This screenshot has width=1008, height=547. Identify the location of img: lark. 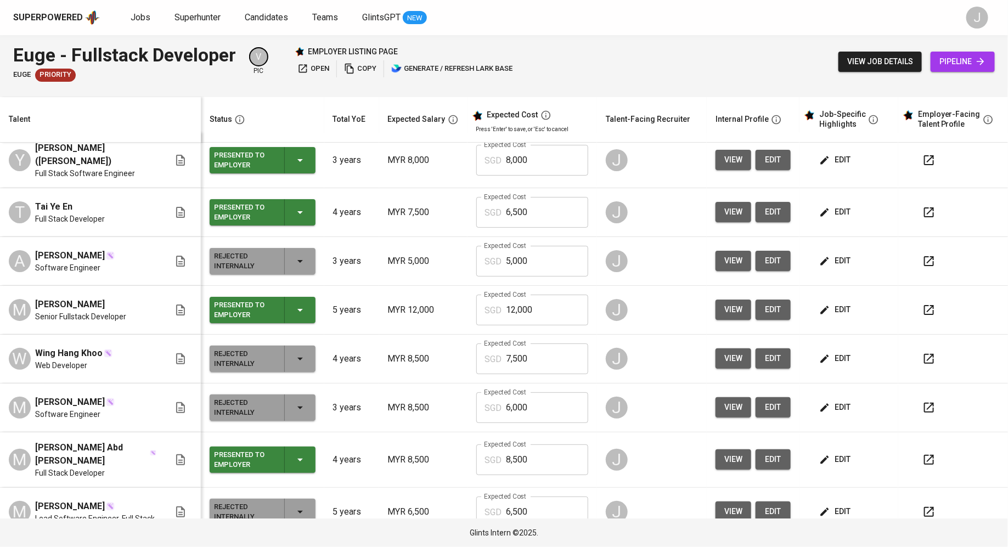
(397, 69).